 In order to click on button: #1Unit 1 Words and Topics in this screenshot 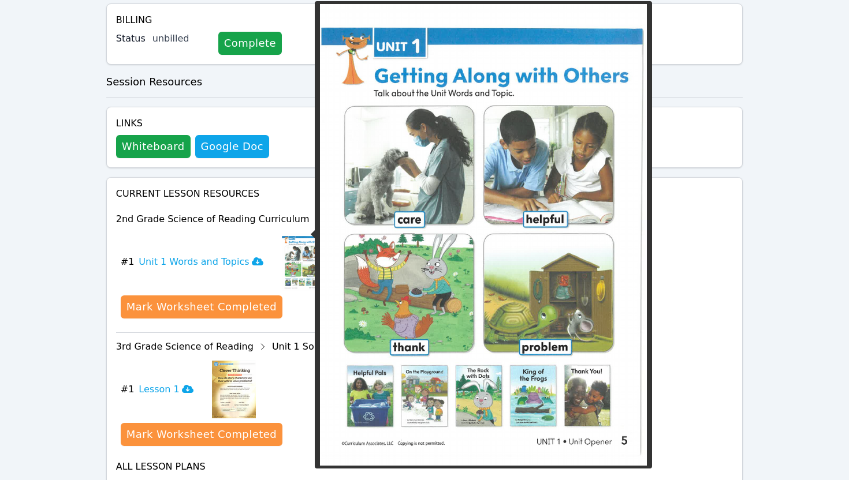, I will do `click(196, 262)`.